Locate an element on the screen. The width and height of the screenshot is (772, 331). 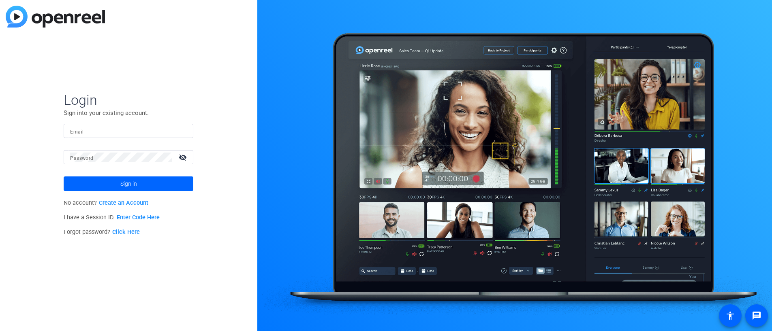
mat-label: Password is located at coordinates (81, 158).